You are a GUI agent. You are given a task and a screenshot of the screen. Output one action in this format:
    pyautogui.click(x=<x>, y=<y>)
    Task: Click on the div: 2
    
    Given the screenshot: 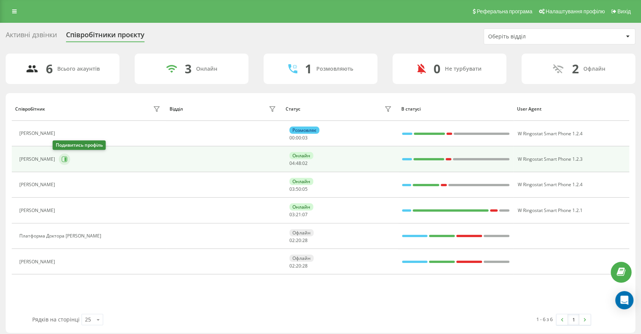 What is the action you would take?
    pyautogui.click(x=576, y=69)
    